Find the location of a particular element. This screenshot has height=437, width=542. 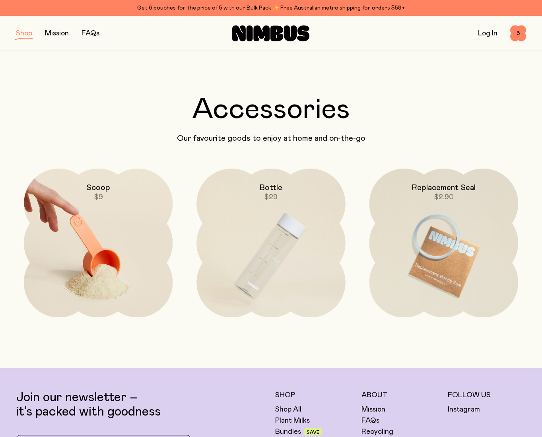

p: Our favourite goods to enjoy at home and on-the-go is located at coordinates (271, 138).